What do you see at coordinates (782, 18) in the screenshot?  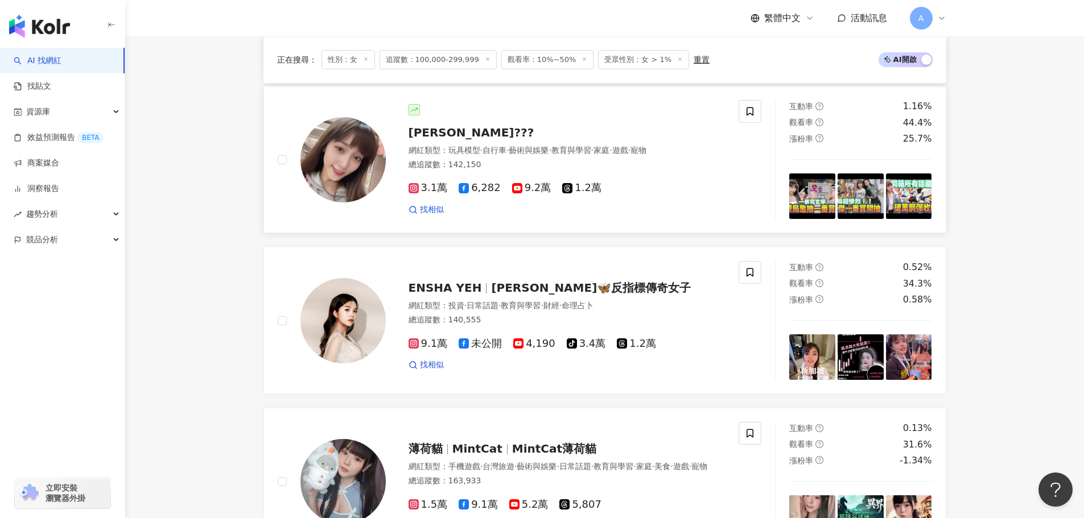 I see `span: 繁體中文` at bounding box center [782, 18].